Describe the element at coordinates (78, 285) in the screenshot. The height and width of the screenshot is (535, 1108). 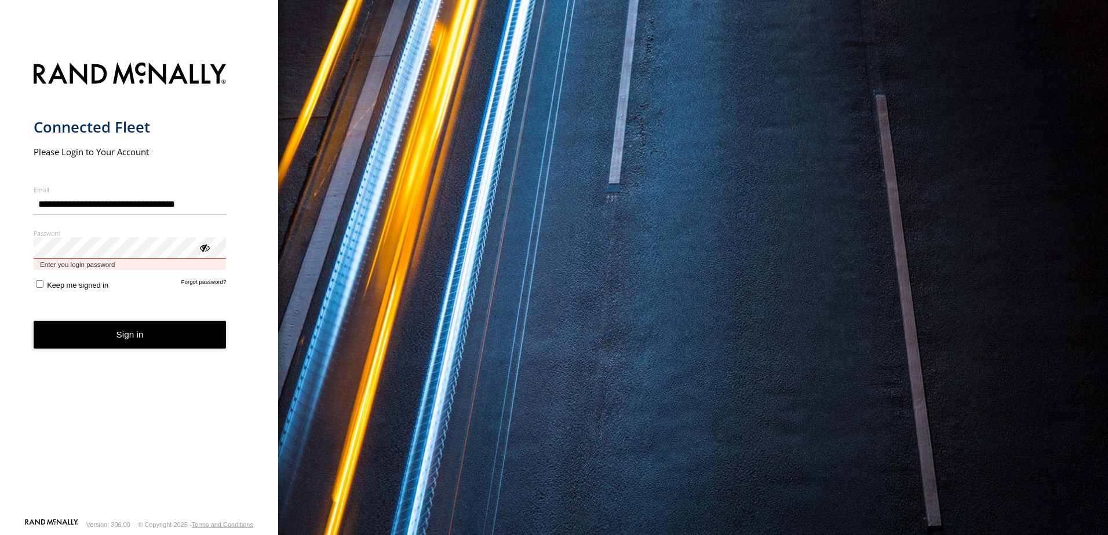
I see `span: Keep me signed in` at that location.